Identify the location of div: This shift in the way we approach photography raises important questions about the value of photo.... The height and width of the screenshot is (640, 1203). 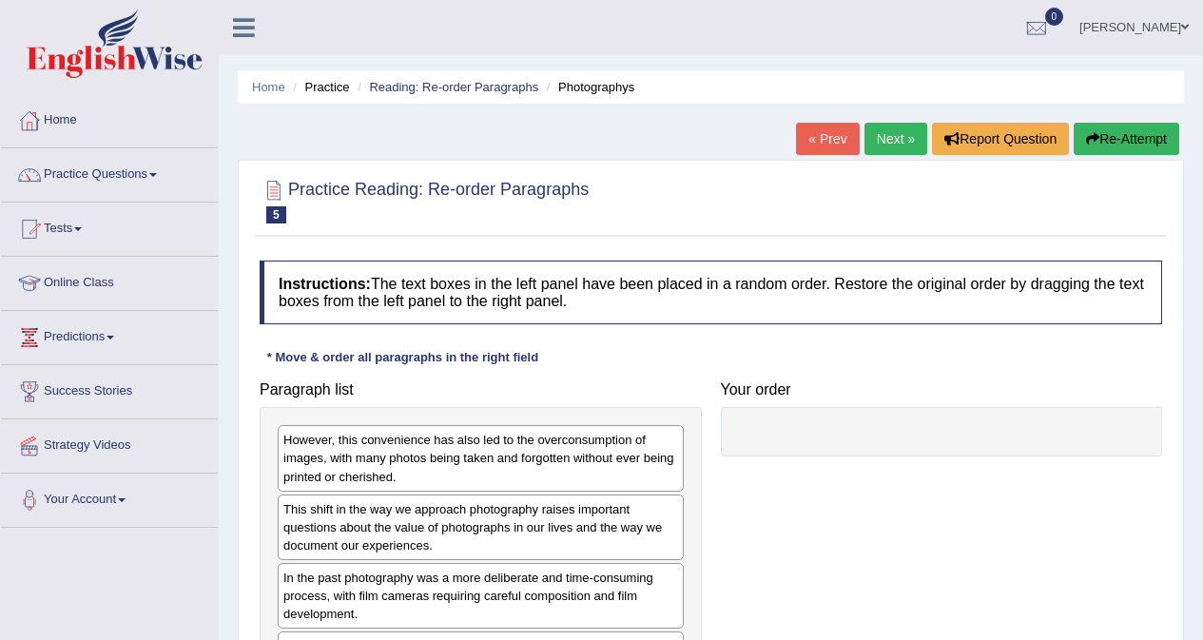
(480, 527).